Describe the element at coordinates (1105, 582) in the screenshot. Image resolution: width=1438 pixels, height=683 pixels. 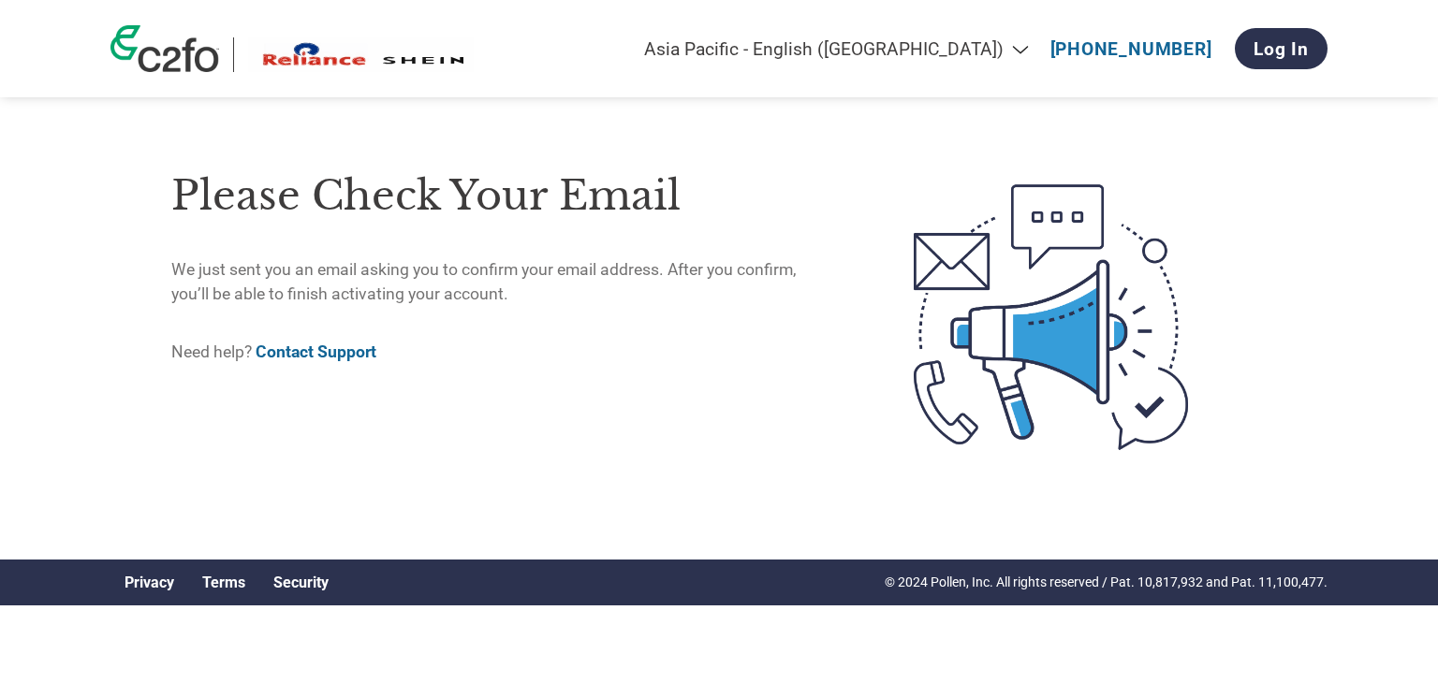
I see `p: © 2024 Pollen, Inc. All rights reserved / Pat. 10,817,932 and Pat. 11,100,477.` at that location.